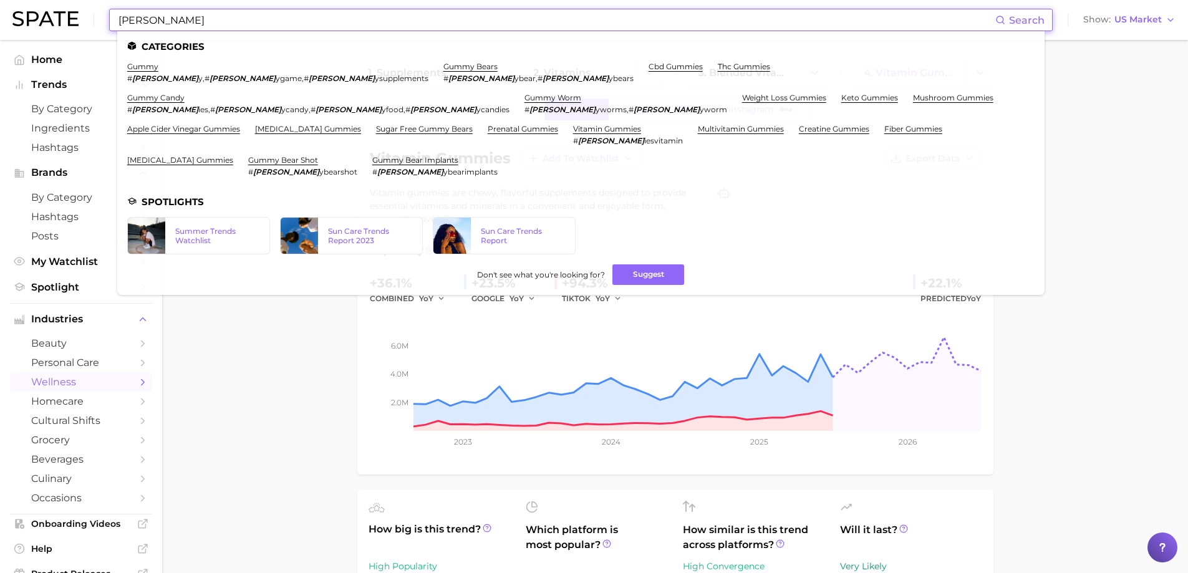  What do you see at coordinates (81, 261) in the screenshot?
I see `a: My Watchlist` at bounding box center [81, 261].